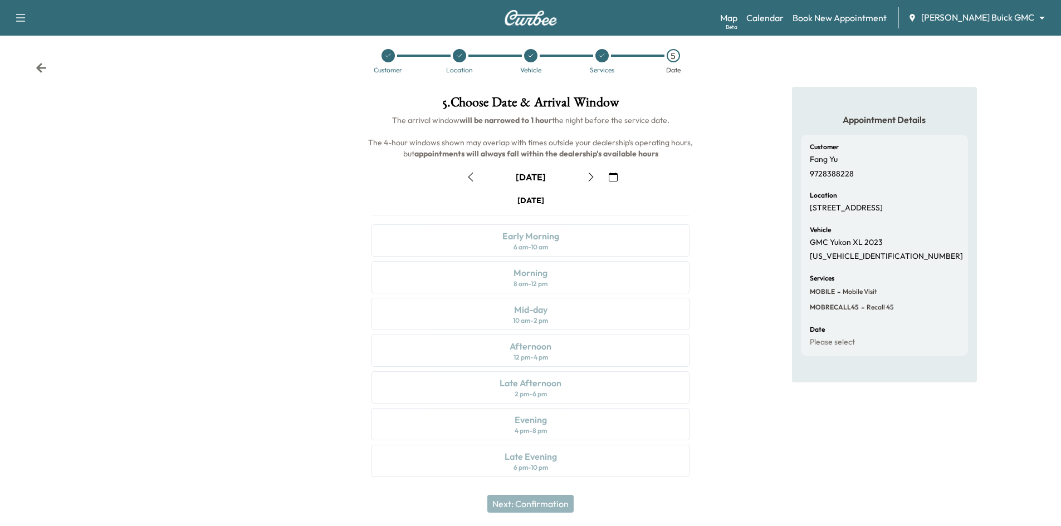 Image resolution: width=1061 pixels, height=526 pixels. Describe the element at coordinates (530, 105) in the screenshot. I see `h1: 5 . Choose Date & Arrival Window` at that location.